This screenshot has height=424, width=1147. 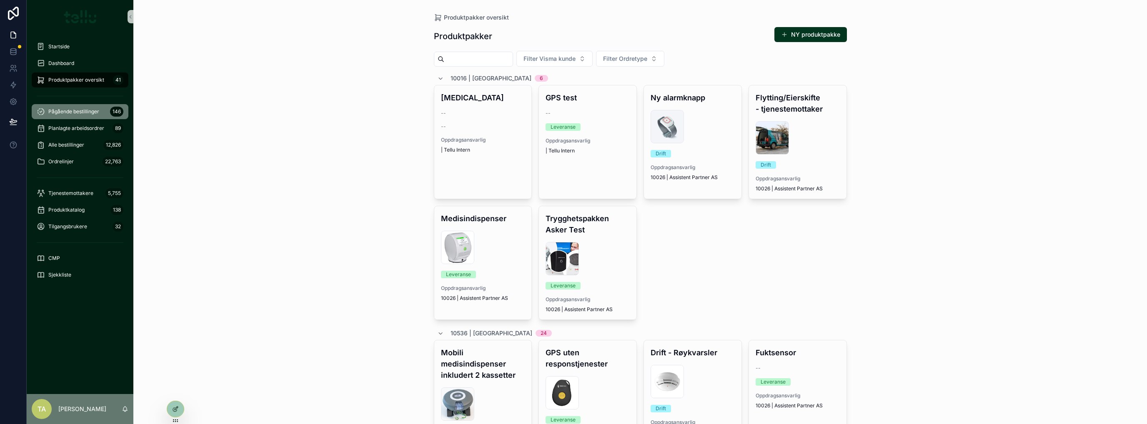 I want to click on span: Filter Visma kunde, so click(x=550, y=59).